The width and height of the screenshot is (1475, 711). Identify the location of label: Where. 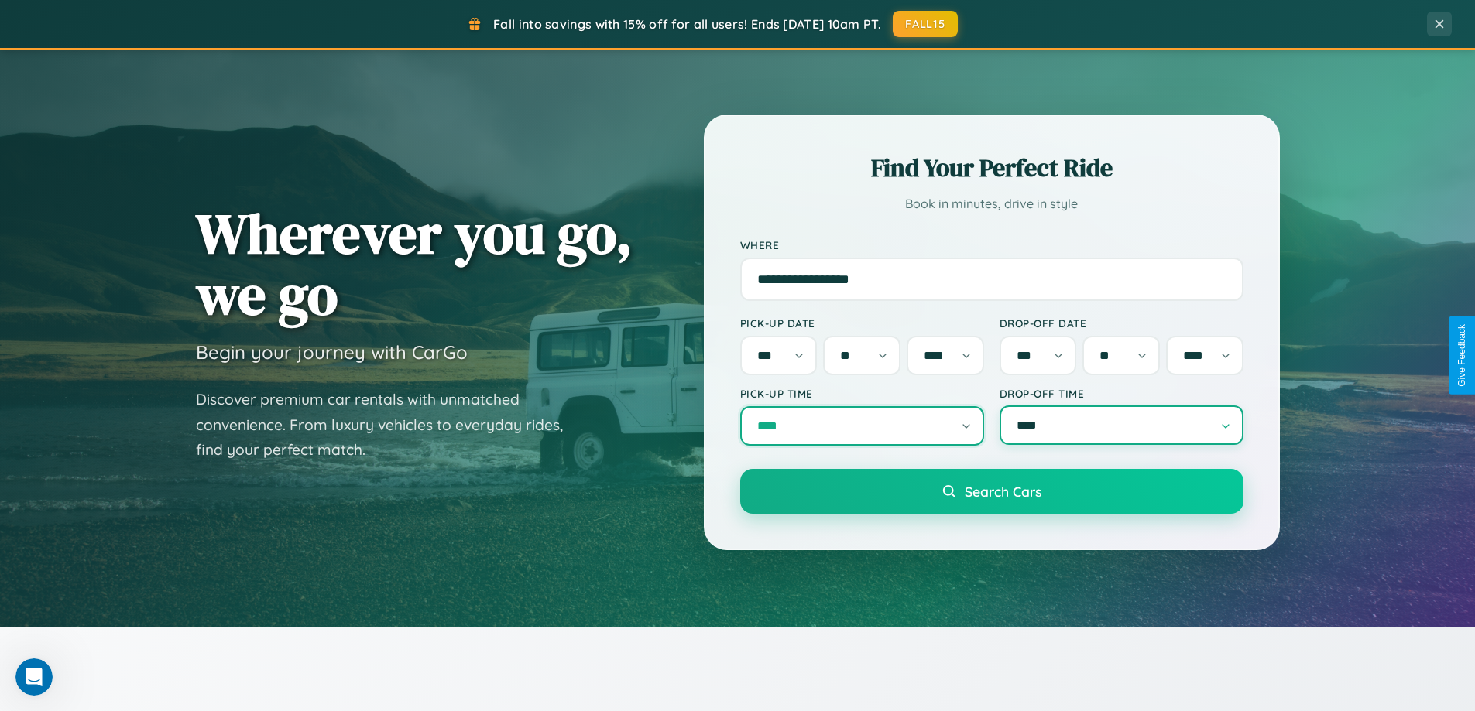
(992, 245).